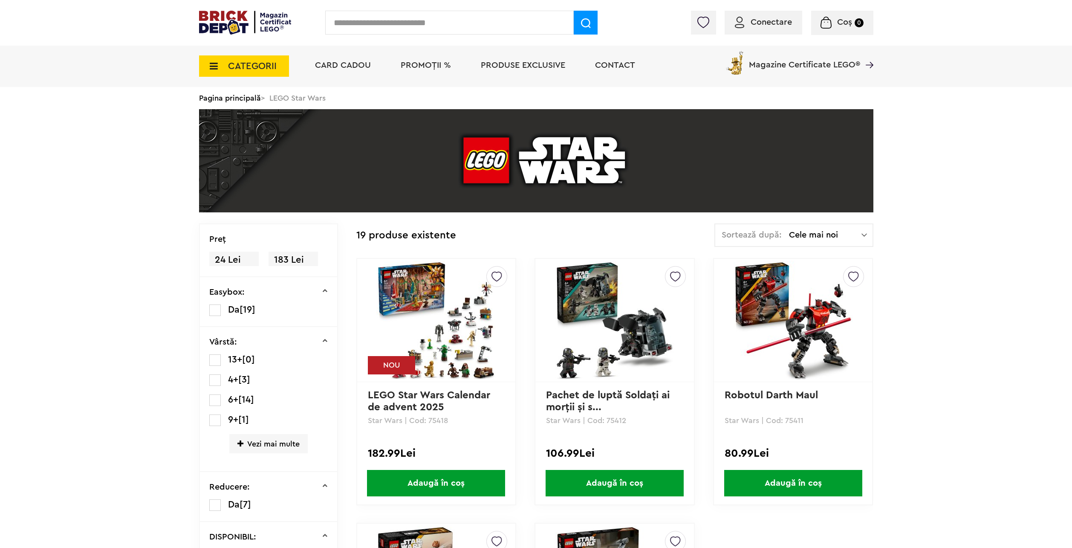  What do you see at coordinates (825, 235) in the screenshot?
I see `span: Cele mai noi` at bounding box center [825, 235].